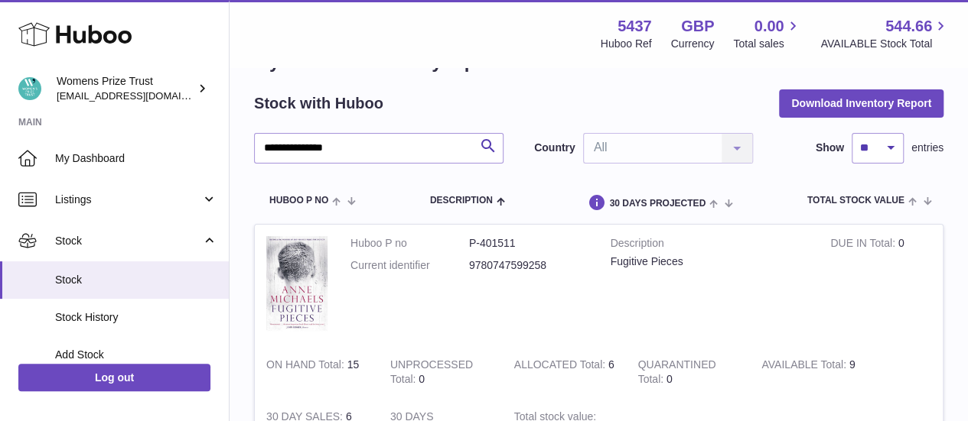 This screenshot has height=421, width=968. What do you see at coordinates (657, 203) in the screenshot?
I see `span: 30 DAYS PROJECTED` at bounding box center [657, 203].